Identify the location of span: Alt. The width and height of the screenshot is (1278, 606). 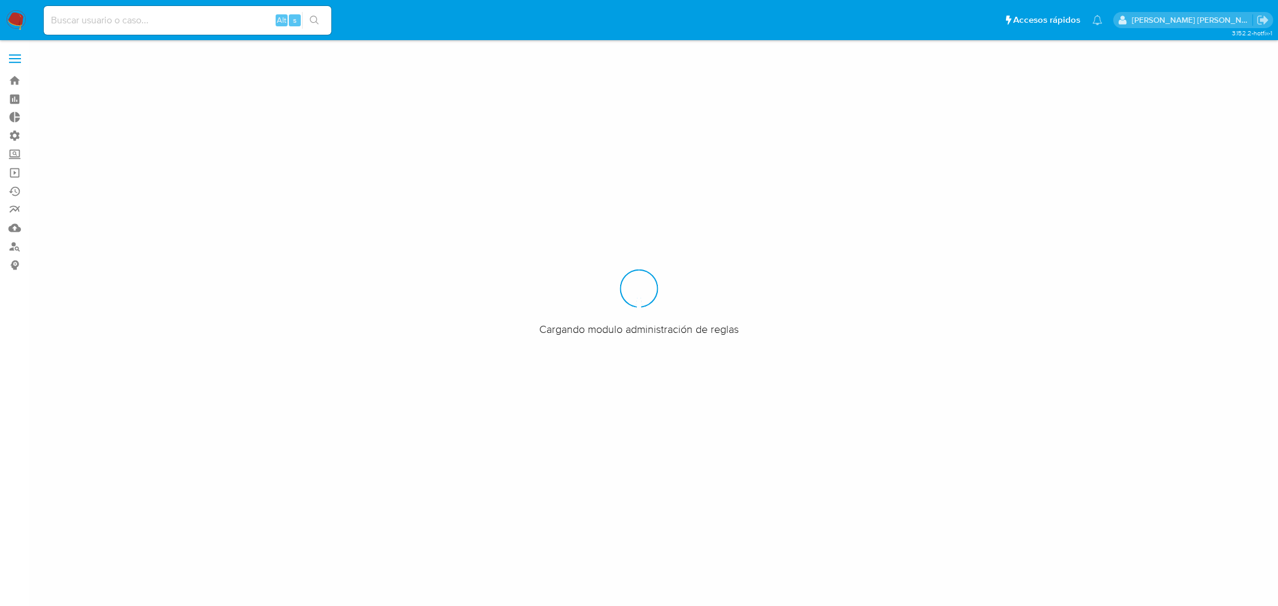
(282, 20).